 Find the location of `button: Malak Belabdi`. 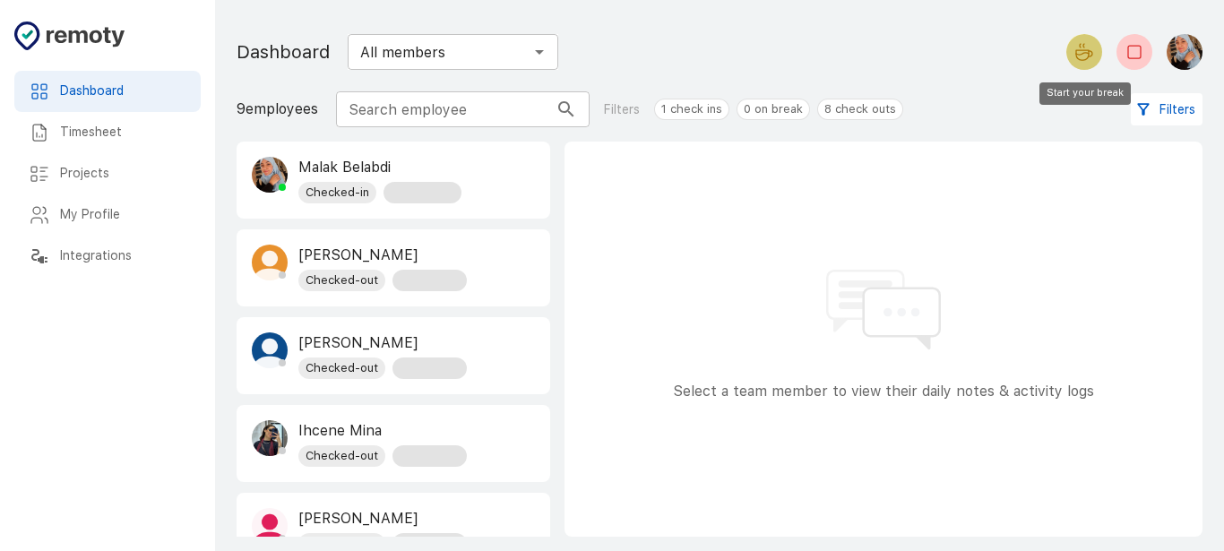

button: Malak Belabdi is located at coordinates (1181, 52).